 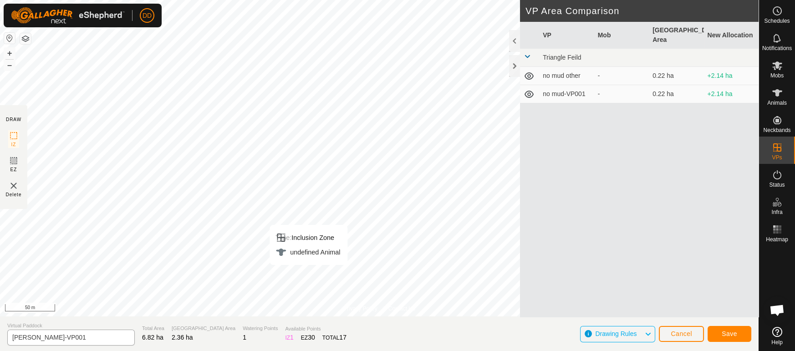 I want to click on span: 2.36 ha, so click(x=182, y=338).